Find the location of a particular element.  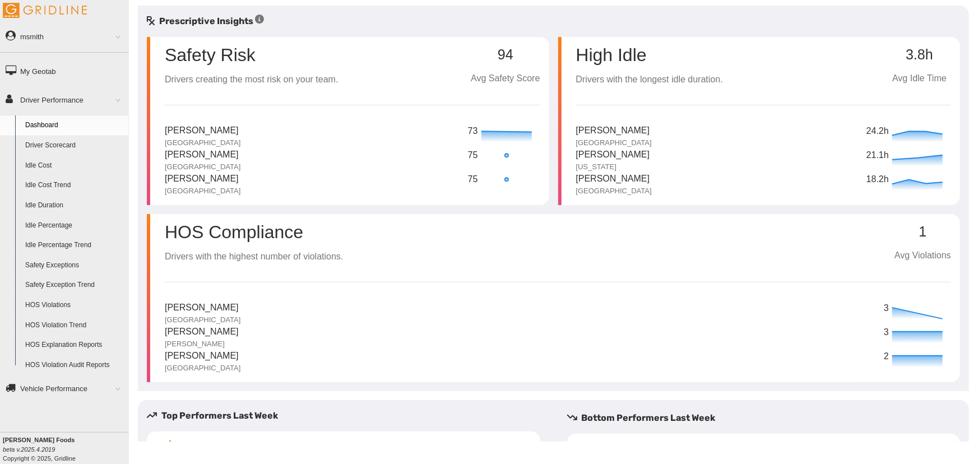

a: HOS Violations is located at coordinates (75, 305).